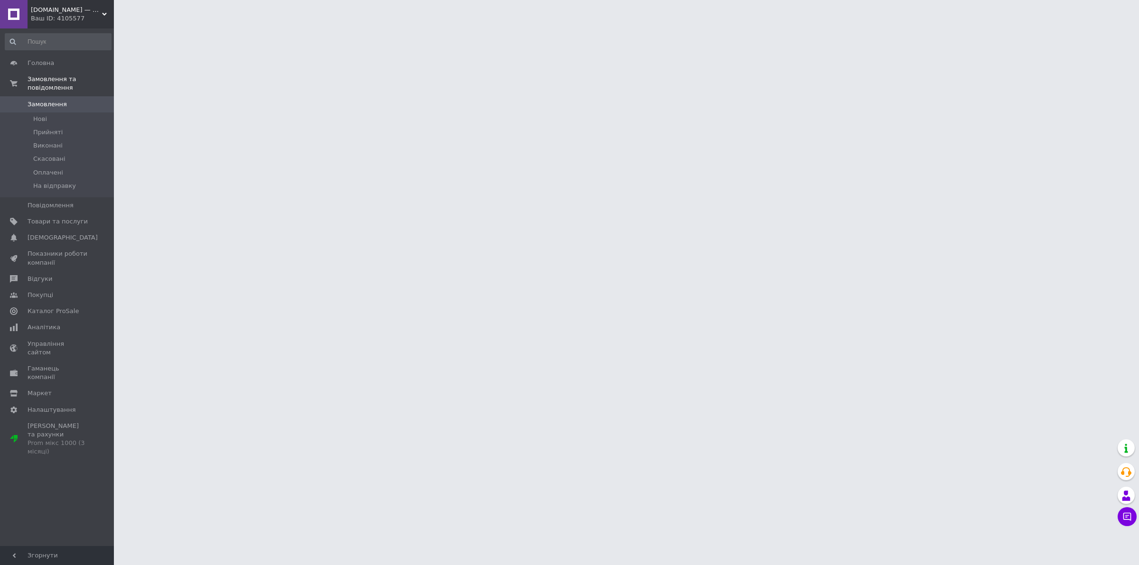 The height and width of the screenshot is (565, 1139). I want to click on span: Товари та послуги, so click(57, 222).